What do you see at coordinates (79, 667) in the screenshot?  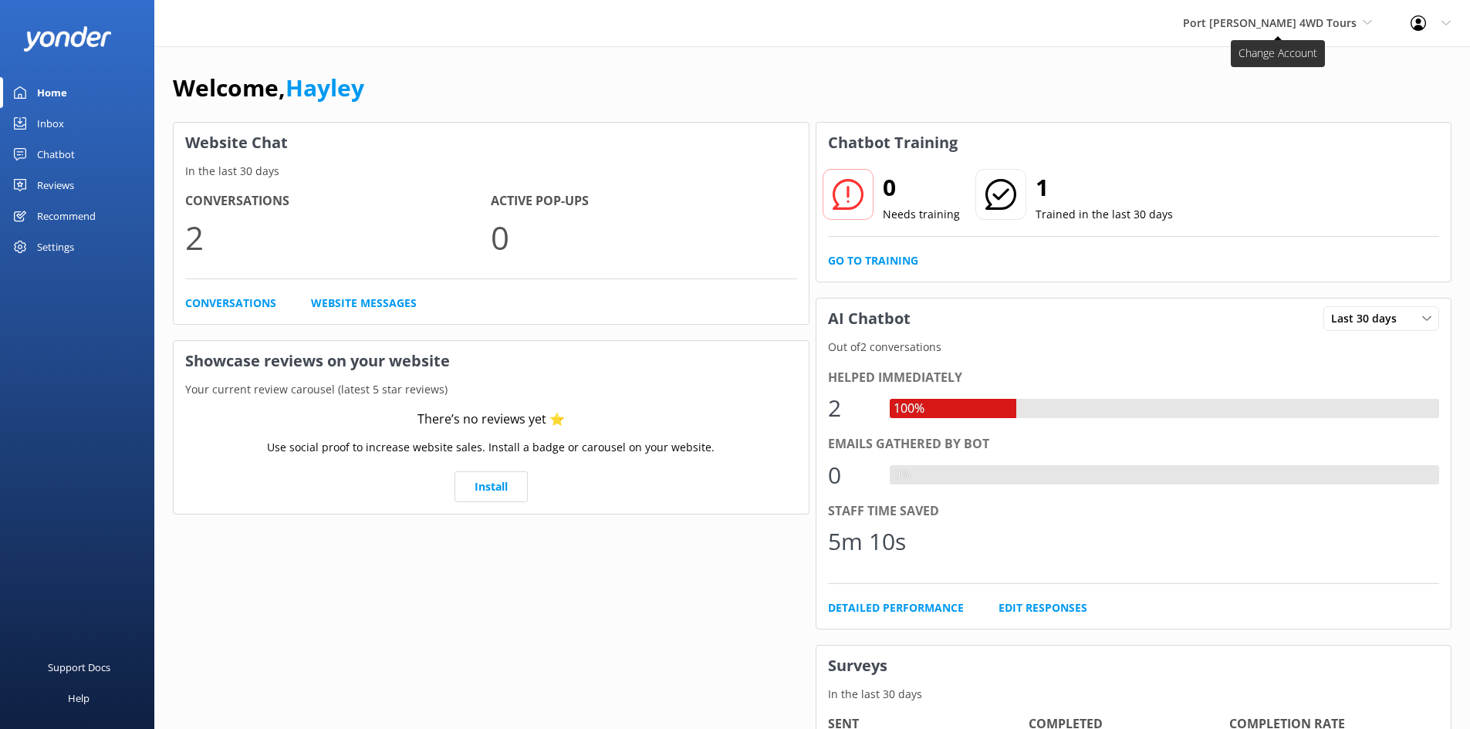 I see `div: Support Docs` at bounding box center [79, 667].